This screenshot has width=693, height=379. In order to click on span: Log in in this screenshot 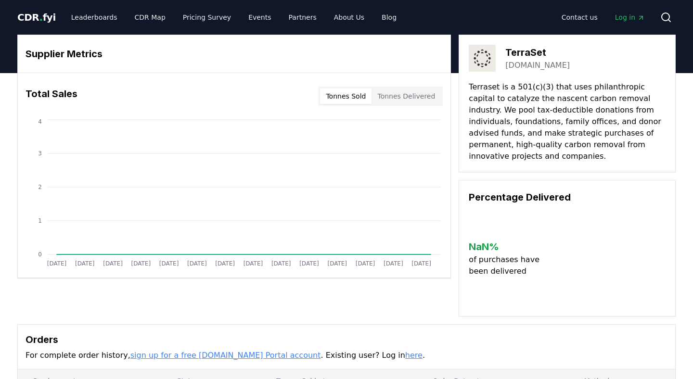, I will do `click(630, 17)`.